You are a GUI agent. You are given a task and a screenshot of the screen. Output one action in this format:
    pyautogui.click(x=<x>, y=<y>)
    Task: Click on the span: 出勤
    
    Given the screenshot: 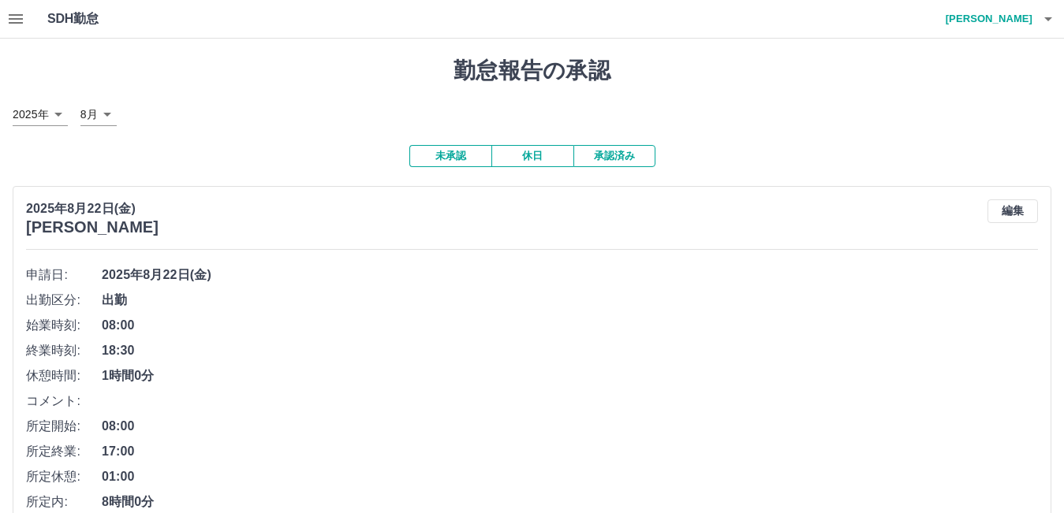 What is the action you would take?
    pyautogui.click(x=569, y=300)
    